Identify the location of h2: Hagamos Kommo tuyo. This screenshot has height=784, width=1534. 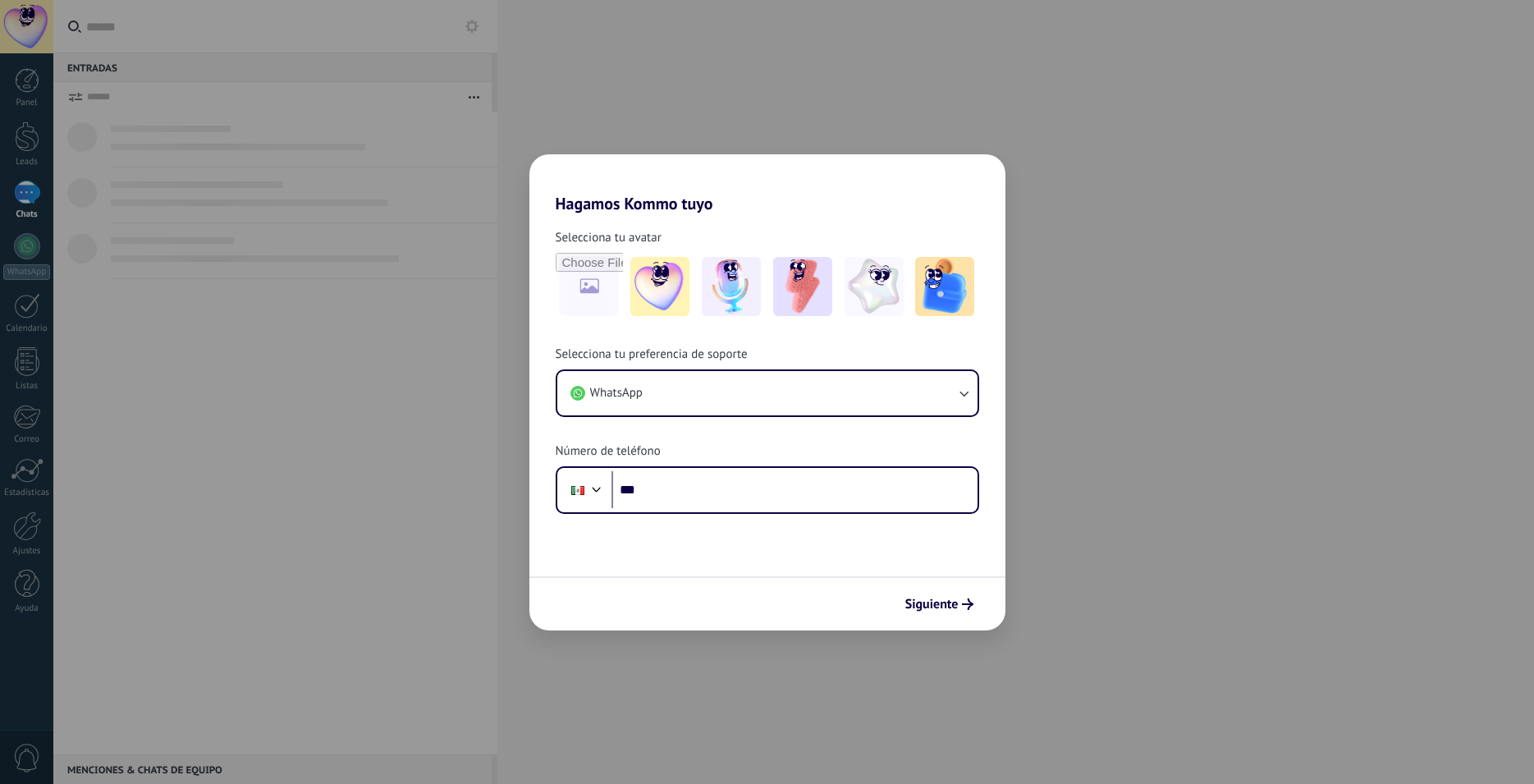
(767, 183).